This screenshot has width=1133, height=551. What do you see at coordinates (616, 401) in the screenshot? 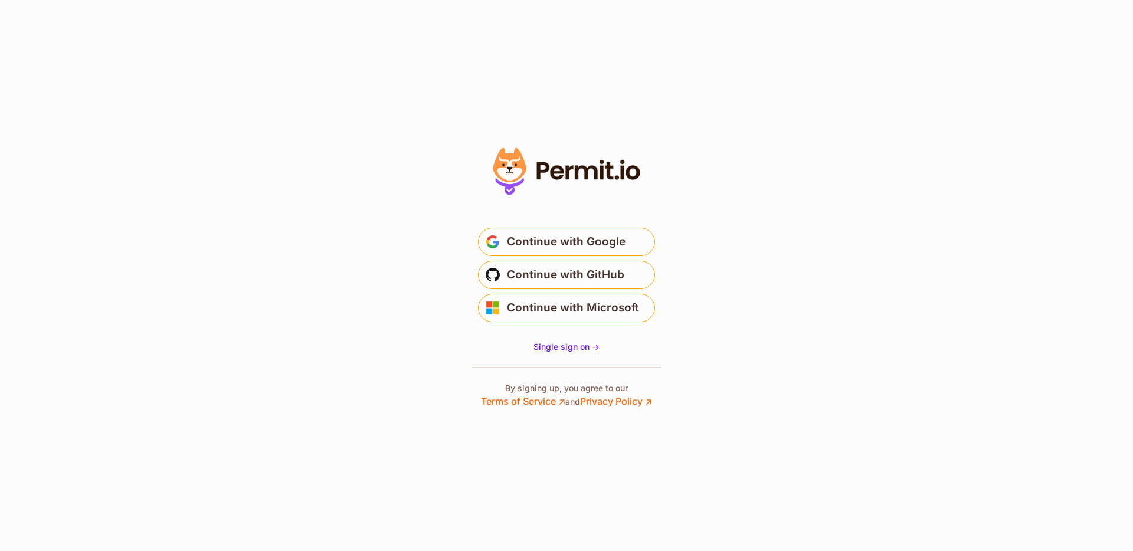
I see `a: Privacy Policy ↗` at bounding box center [616, 401].